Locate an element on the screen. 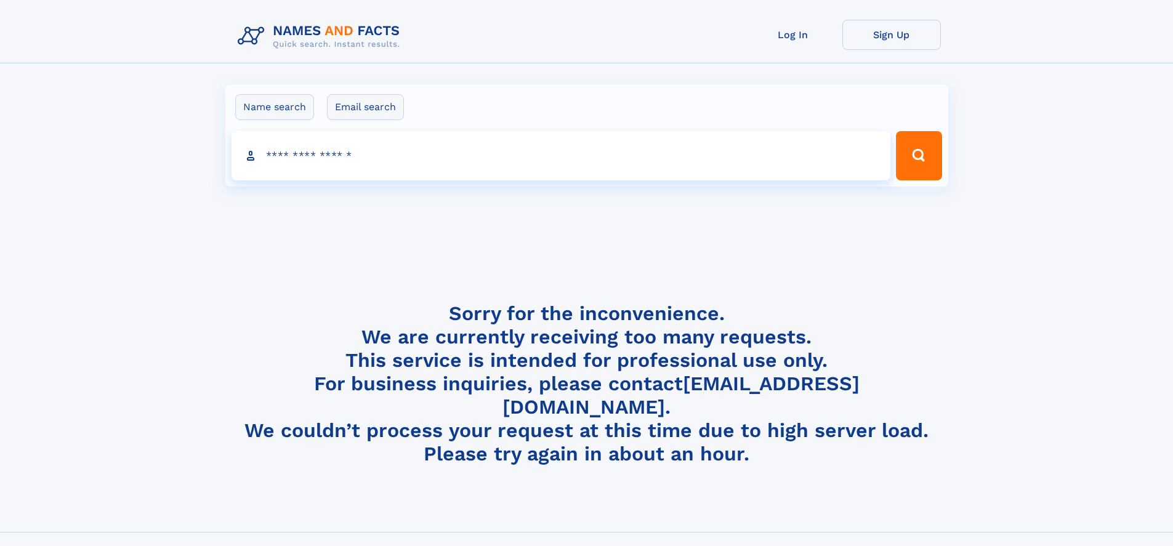 The height and width of the screenshot is (546, 1173). a: Log In is located at coordinates (793, 34).